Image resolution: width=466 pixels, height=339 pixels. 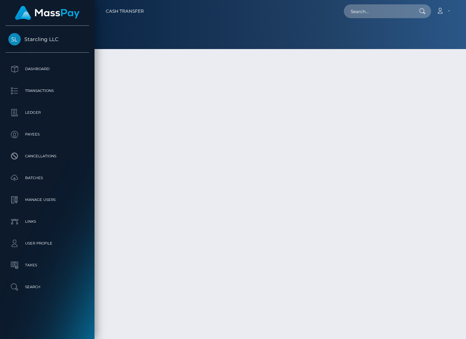 What do you see at coordinates (47, 287) in the screenshot?
I see `p: Search` at bounding box center [47, 287].